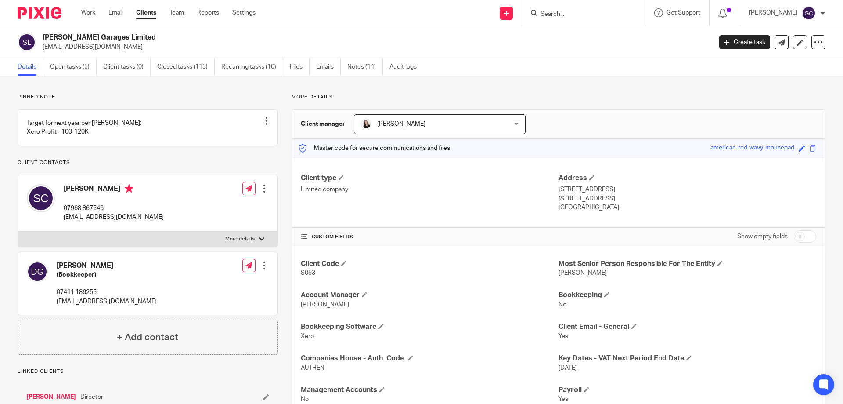  What do you see at coordinates (366, 124) in the screenshot?
I see `img: HR%20Andrew%20Price_Molly_Poppy%20Jakes%20Photography-7.jpg` at bounding box center [366, 124].